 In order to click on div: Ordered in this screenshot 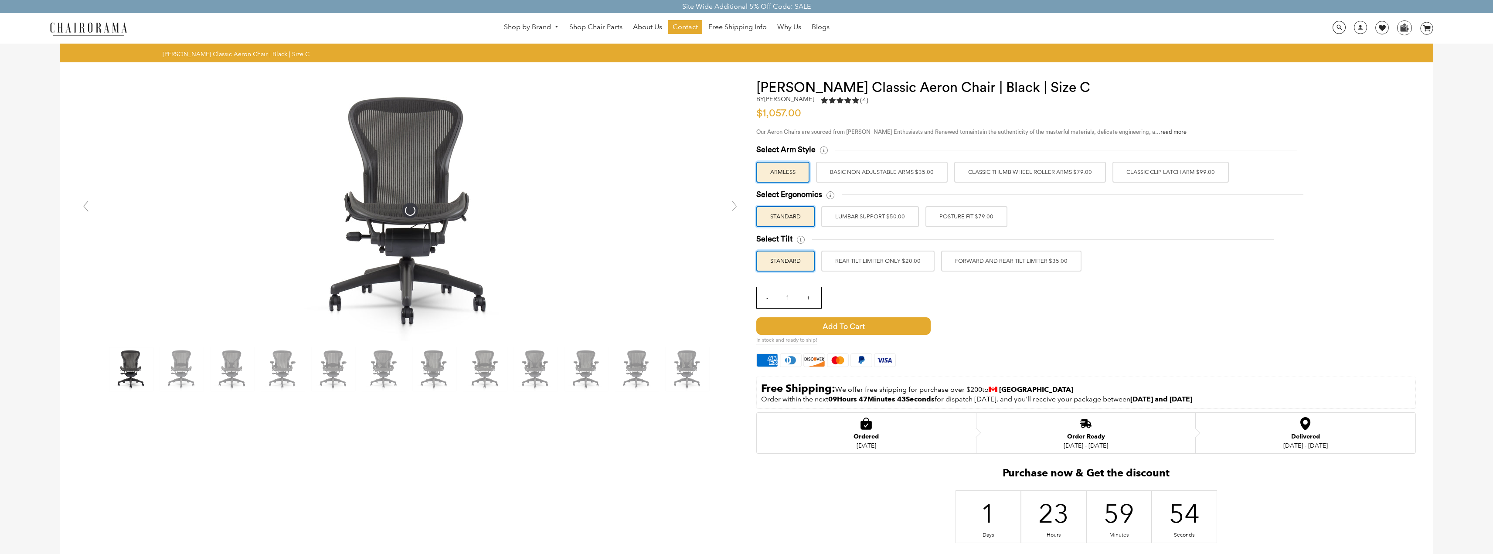, I will do `click(866, 437)`.